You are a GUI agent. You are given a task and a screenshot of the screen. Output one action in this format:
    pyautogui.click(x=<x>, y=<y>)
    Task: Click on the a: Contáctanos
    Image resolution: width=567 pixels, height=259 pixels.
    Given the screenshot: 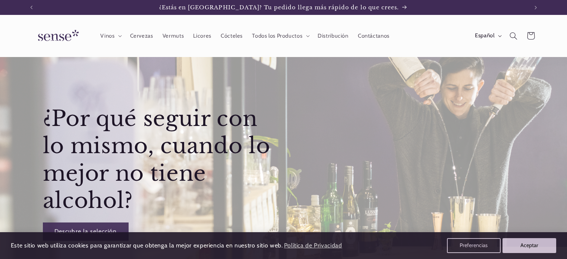 What is the action you would take?
    pyautogui.click(x=373, y=36)
    